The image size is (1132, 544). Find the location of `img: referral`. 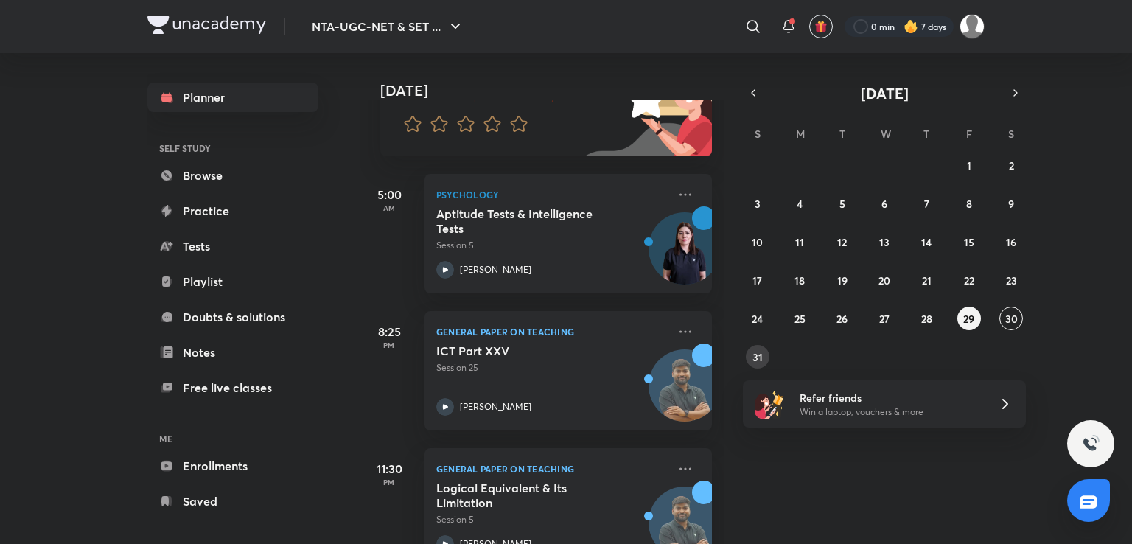

img: referral is located at coordinates (769, 404).